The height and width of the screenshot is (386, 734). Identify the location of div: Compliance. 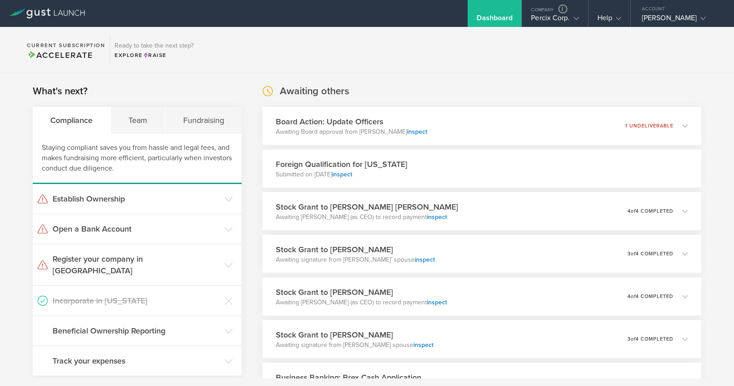
(72, 120).